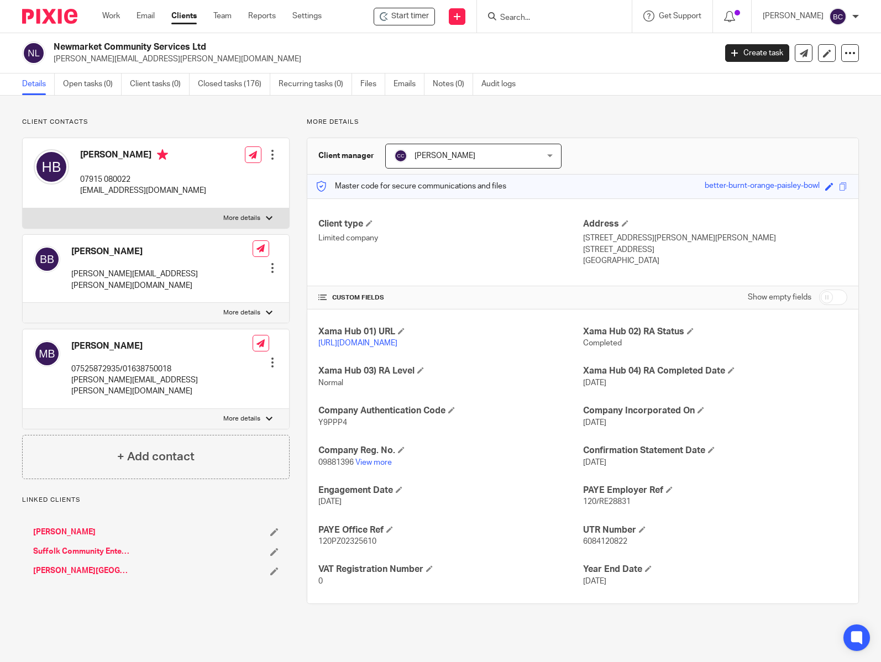  Describe the element at coordinates (156, 122) in the screenshot. I see `p: Client contacts` at that location.